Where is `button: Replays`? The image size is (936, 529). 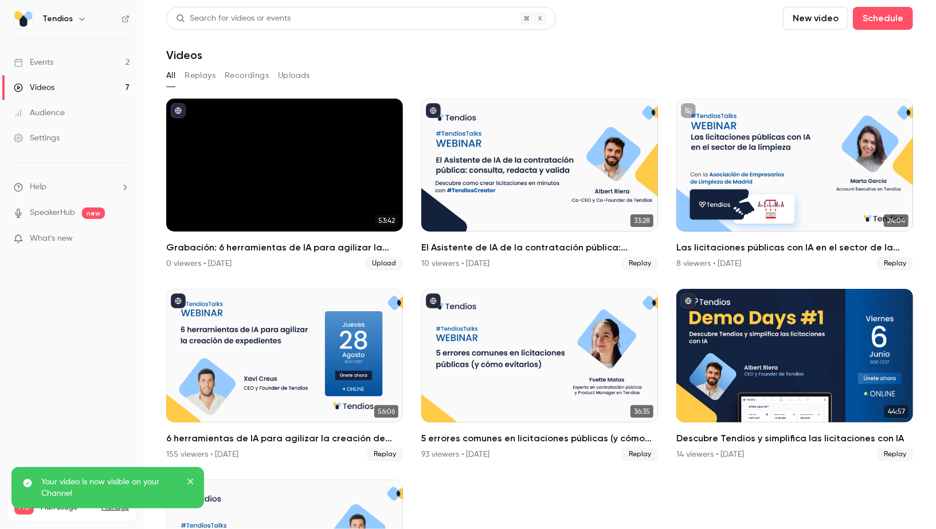
button: Replays is located at coordinates (200, 76).